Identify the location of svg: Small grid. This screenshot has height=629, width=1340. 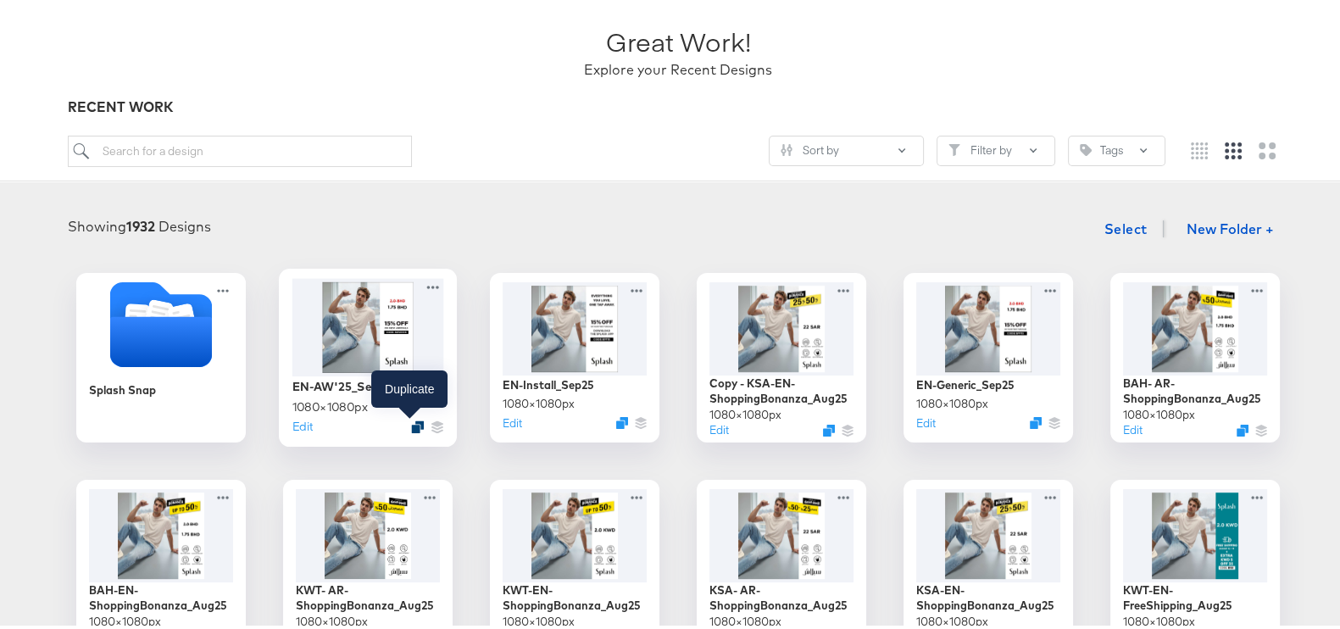
(1200, 148).